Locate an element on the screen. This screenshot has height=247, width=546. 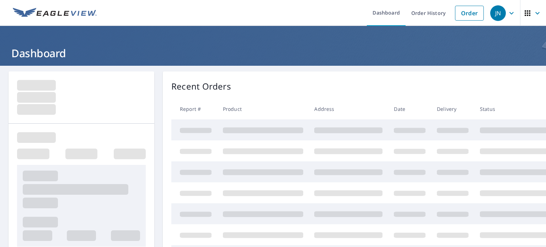
th: Delivery is located at coordinates (453, 109).